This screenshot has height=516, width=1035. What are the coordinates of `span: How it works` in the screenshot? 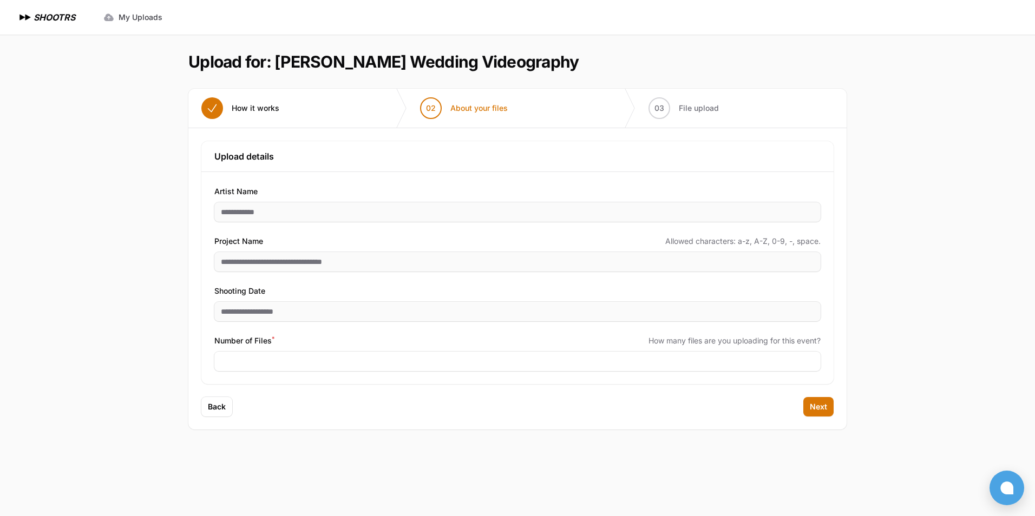 It's located at (255, 108).